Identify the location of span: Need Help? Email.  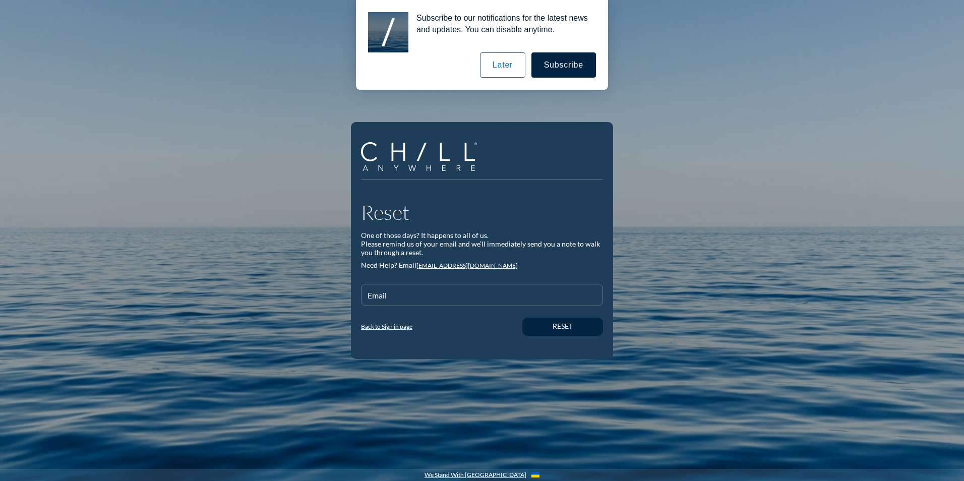
(389, 265).